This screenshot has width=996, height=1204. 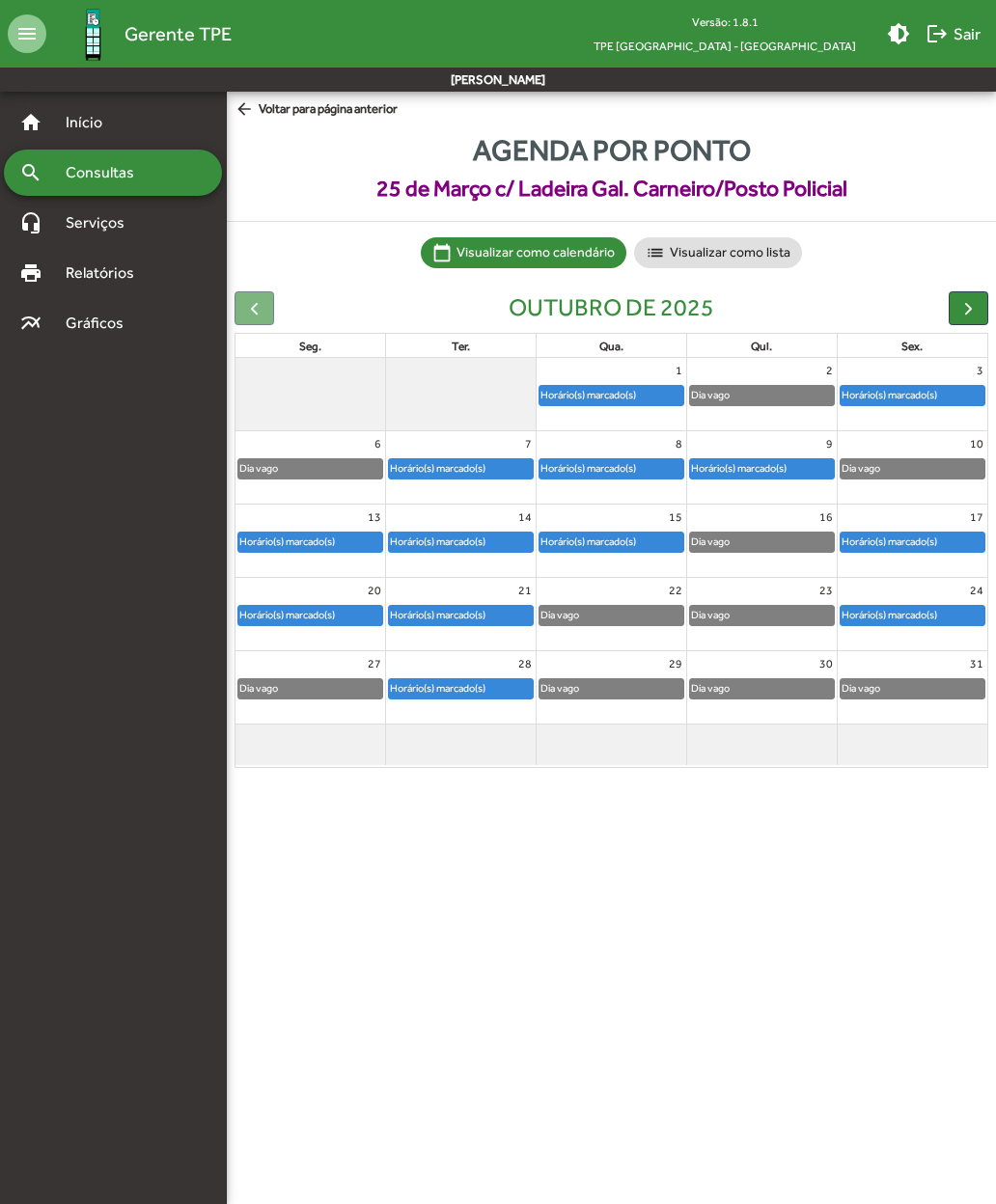 I want to click on span: 25 de Março c/ Ladeira Gal. Carneiro/Posto Policial, so click(x=611, y=188).